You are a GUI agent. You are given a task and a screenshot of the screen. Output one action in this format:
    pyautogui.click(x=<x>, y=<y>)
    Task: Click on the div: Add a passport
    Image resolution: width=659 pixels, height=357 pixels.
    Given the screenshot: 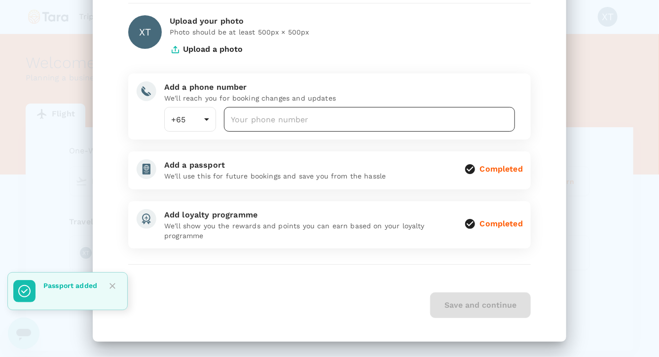 What is the action you would take?
    pyautogui.click(x=310, y=165)
    